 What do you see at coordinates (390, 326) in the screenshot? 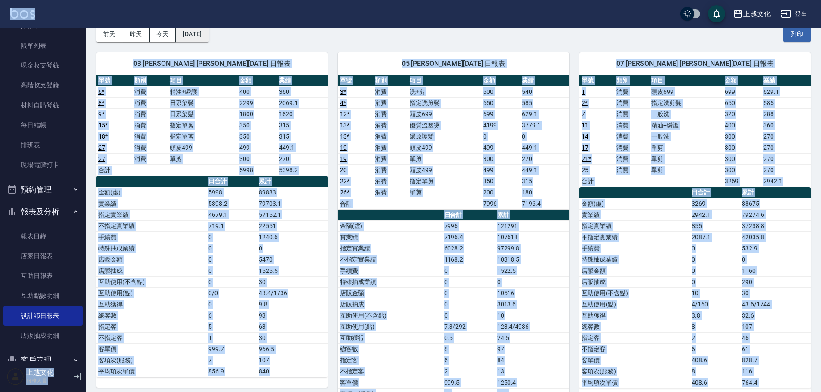
I see `td: 互助使用(點)` at bounding box center [390, 326].